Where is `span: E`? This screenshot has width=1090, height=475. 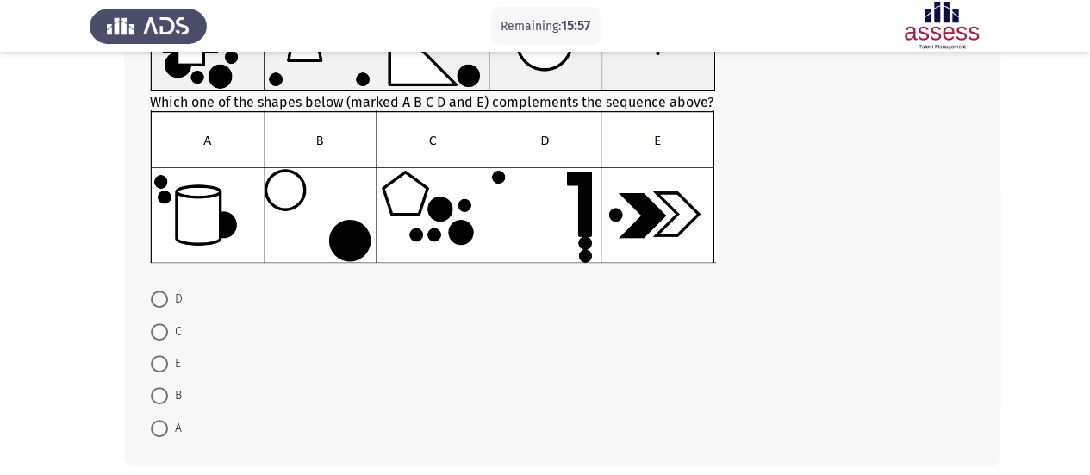
span: E is located at coordinates (174, 364).